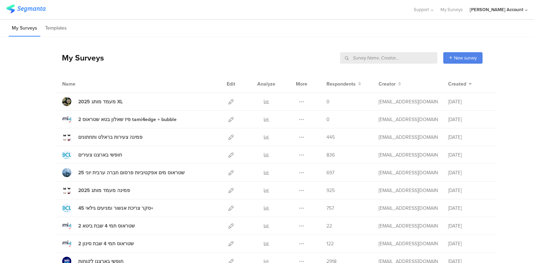 Image resolution: width=534 pixels, height=263 pixels. Describe the element at coordinates (92, 155) in the screenshot. I see `a: חופשי בארצנו צעירים` at that location.